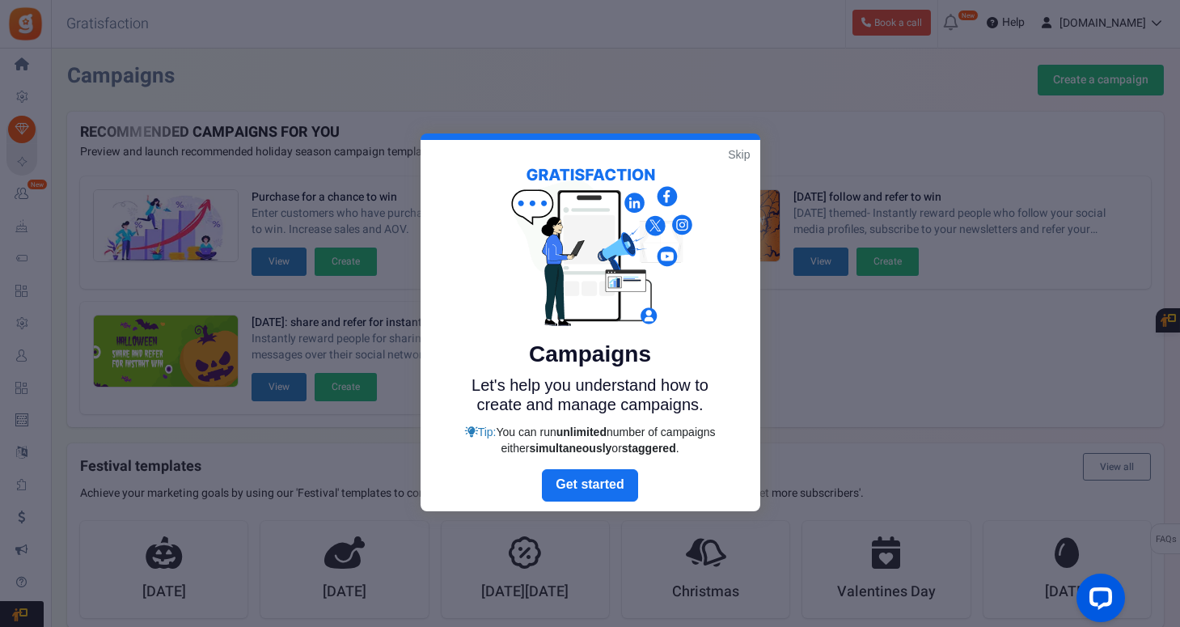 The height and width of the screenshot is (627, 1180). What do you see at coordinates (590, 395) in the screenshot?
I see `p: Let's help you understand how to create and manage campaigns.` at bounding box center [590, 395].